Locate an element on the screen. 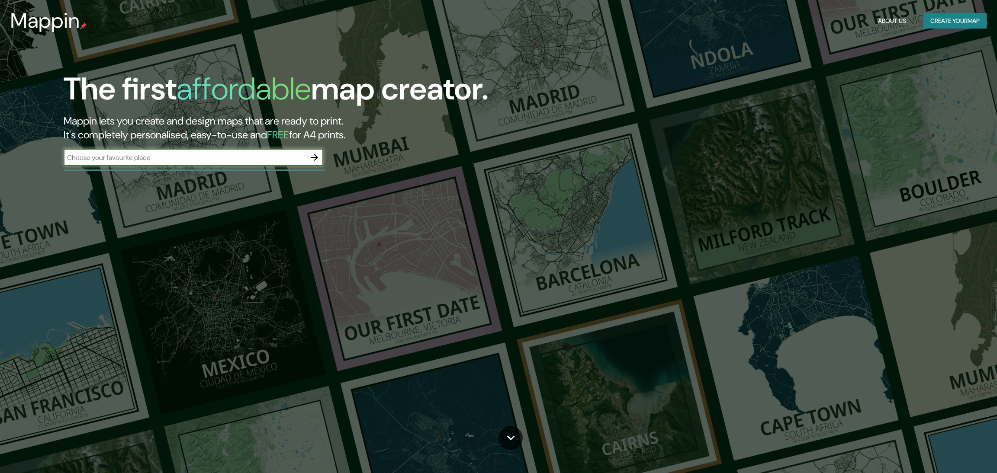  button: Create yourmap is located at coordinates (955, 21).